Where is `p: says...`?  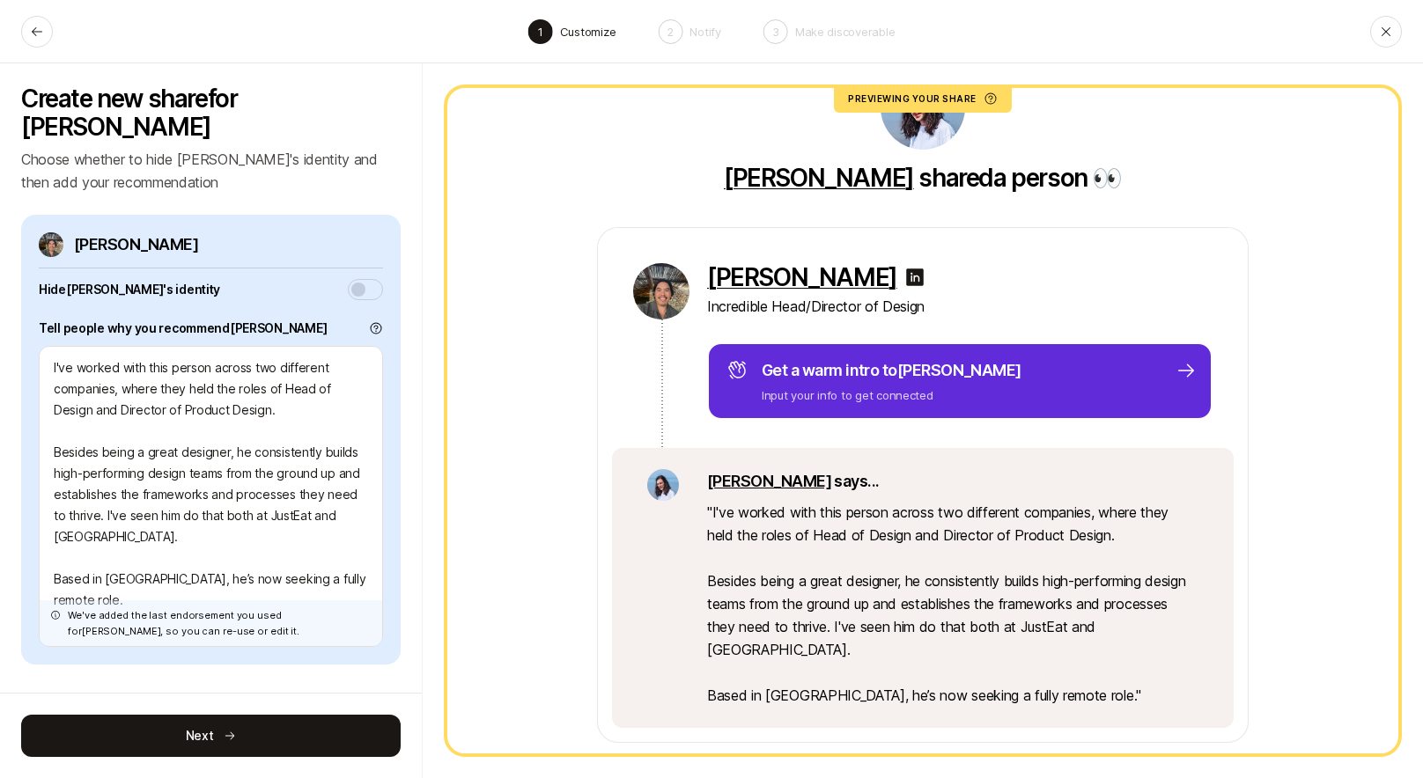 p: says... is located at coordinates (953, 482).